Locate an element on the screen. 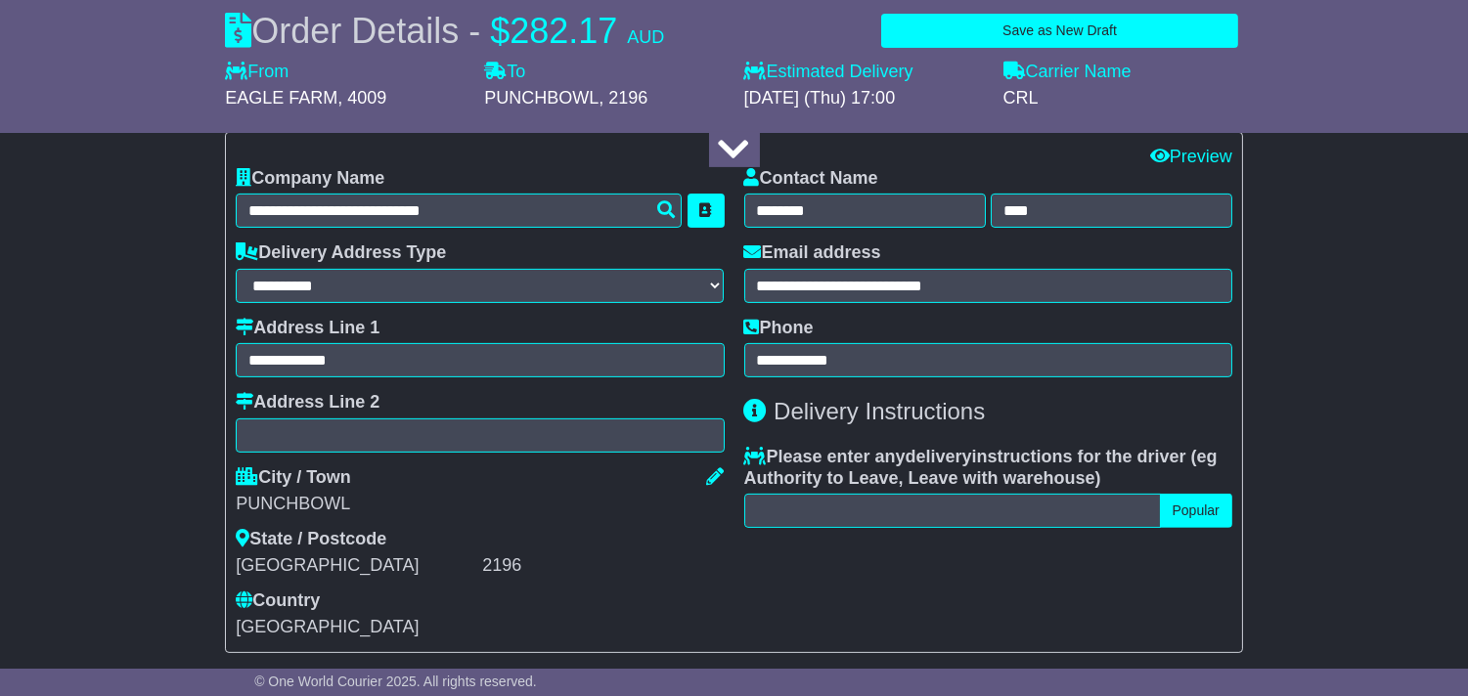 The width and height of the screenshot is (1468, 696). span: delivery is located at coordinates (939, 457).